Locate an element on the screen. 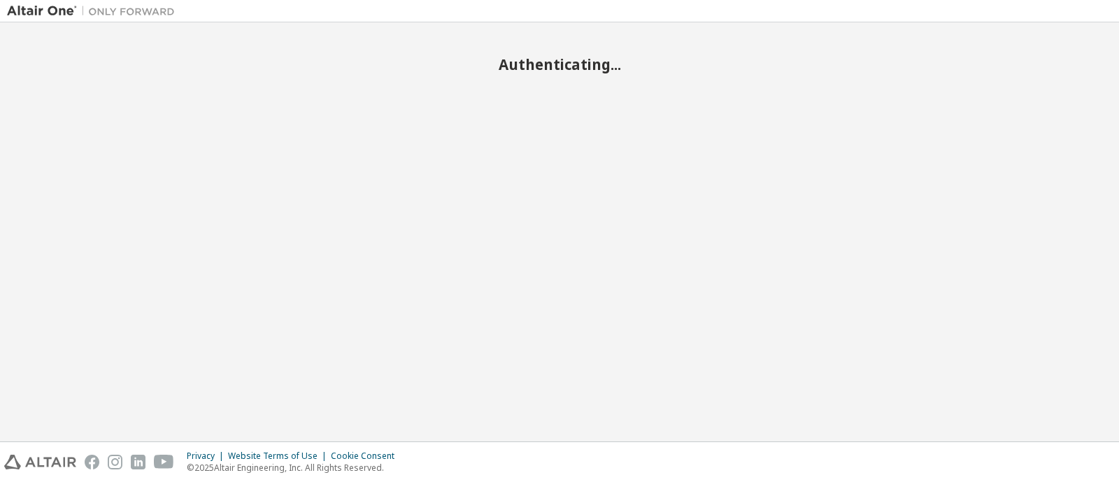 Image resolution: width=1119 pixels, height=482 pixels. h2: Authenticating... is located at coordinates (560, 64).